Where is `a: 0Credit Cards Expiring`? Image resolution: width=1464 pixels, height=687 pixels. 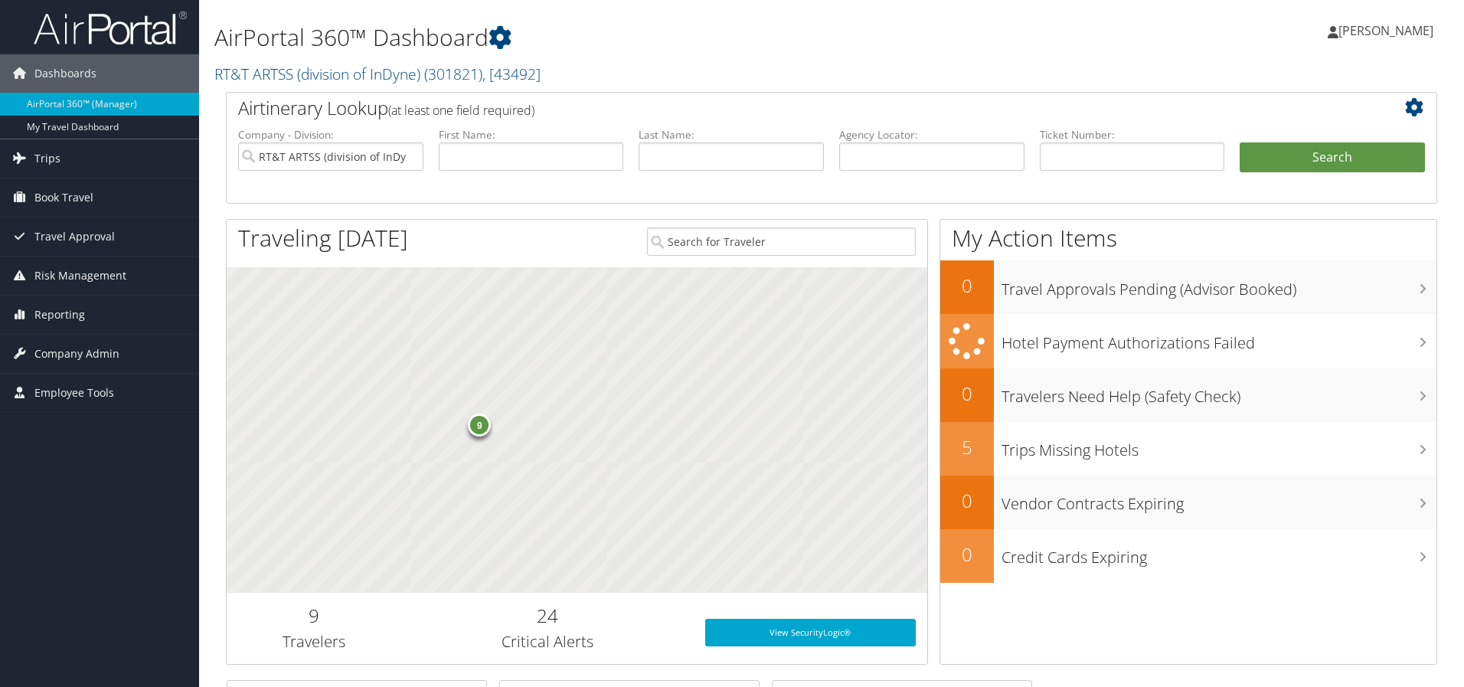 a: 0Credit Cards Expiring is located at coordinates (1189, 556).